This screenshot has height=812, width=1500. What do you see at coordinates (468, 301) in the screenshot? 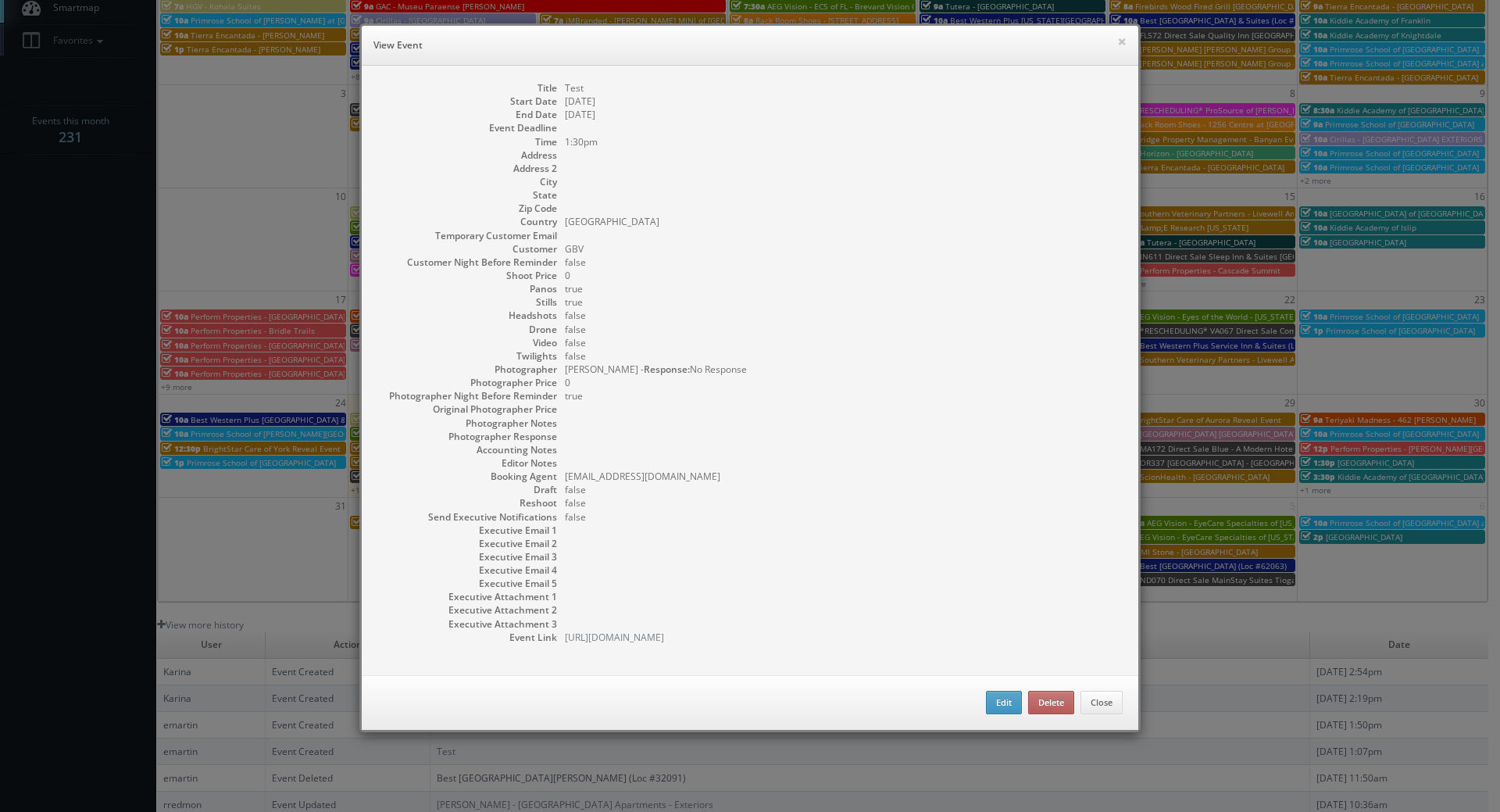
I see `dt: Stills` at bounding box center [468, 301].